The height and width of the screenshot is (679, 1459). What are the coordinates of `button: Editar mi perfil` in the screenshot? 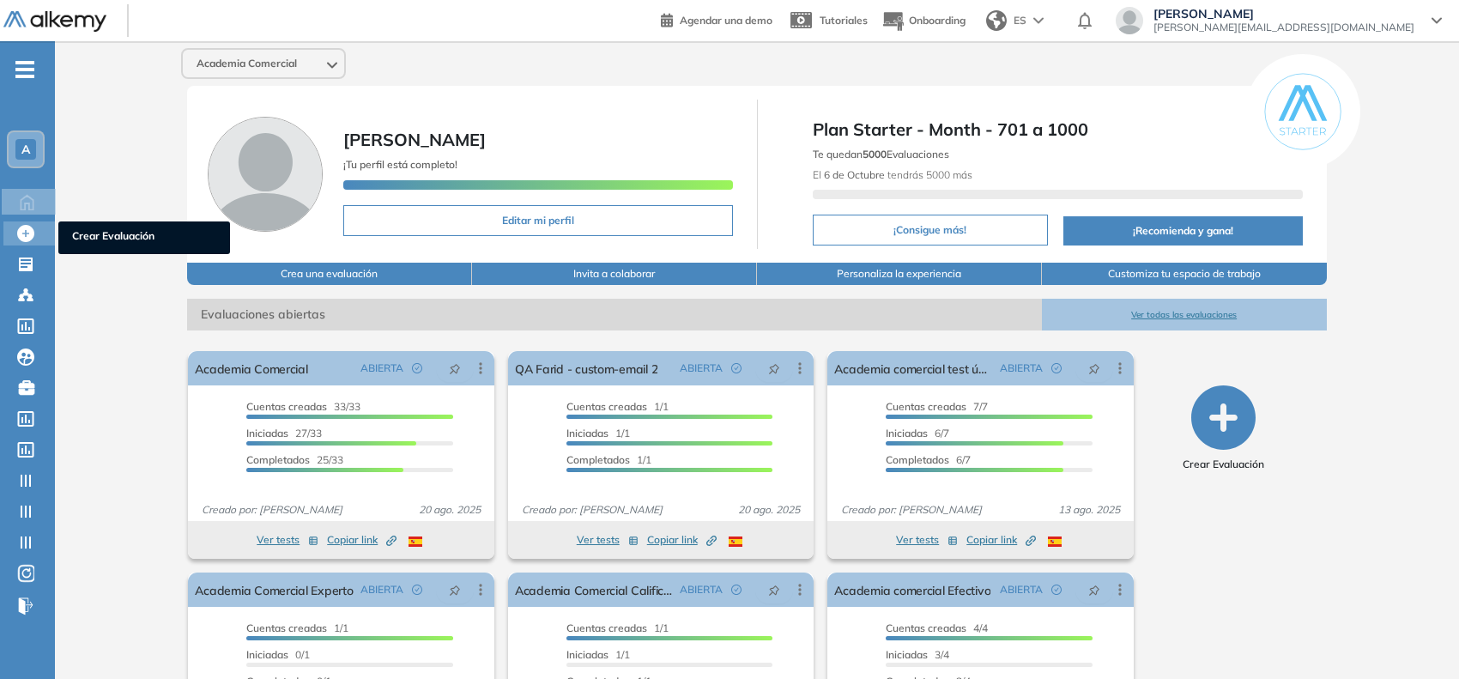 It's located at (537, 221).